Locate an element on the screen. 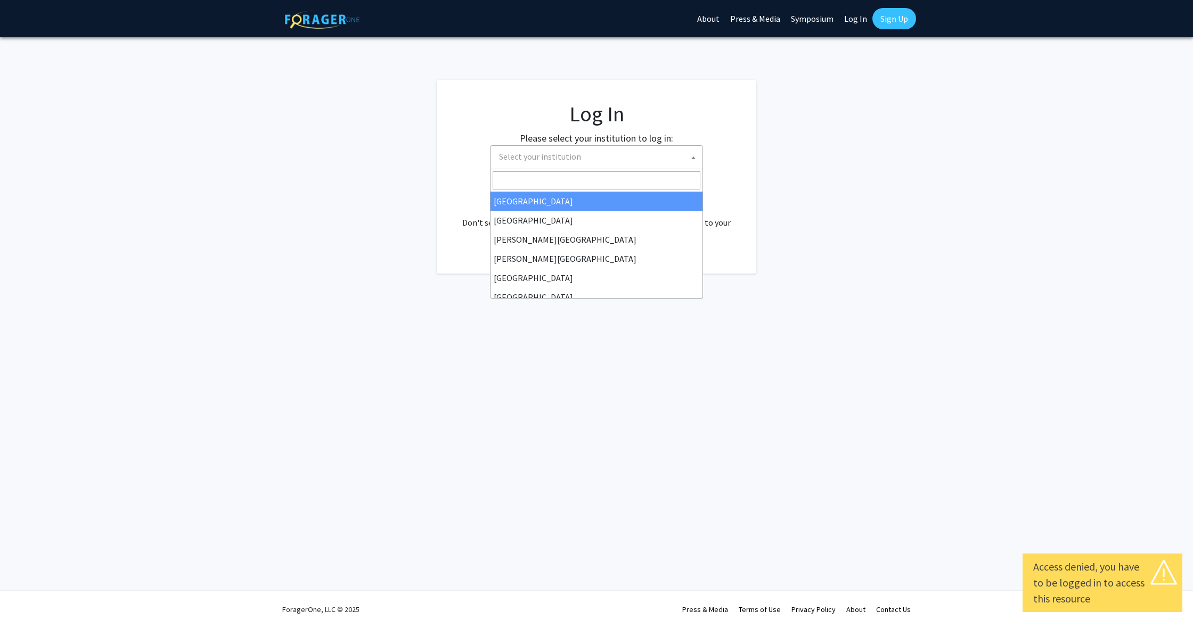 This screenshot has height=628, width=1193. div: No account? . Don't see your institution? about bringing ForagerOne to your institution. is located at coordinates (596, 216).